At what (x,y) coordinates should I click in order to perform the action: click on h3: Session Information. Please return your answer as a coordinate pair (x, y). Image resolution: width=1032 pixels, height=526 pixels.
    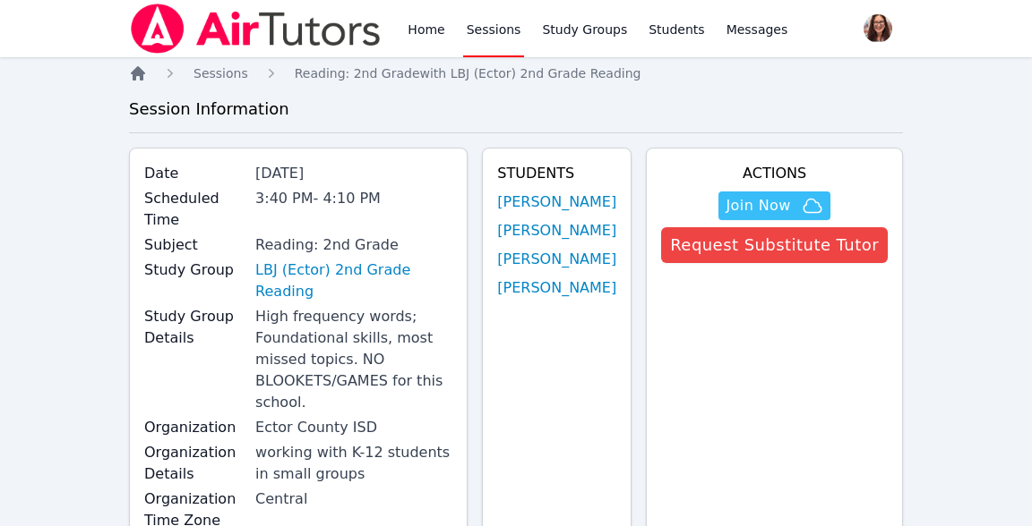
    Looking at the image, I should click on (516, 109).